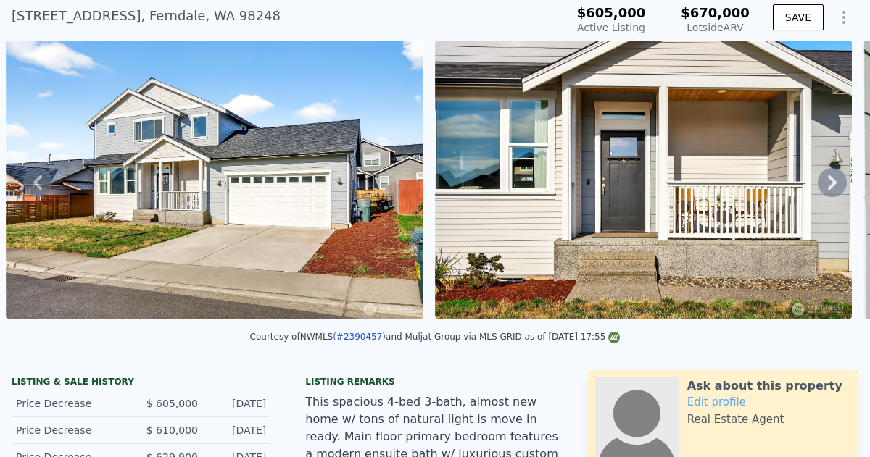 This screenshot has width=870, height=457. What do you see at coordinates (611, 28) in the screenshot?
I see `span: Active Listing` at bounding box center [611, 28].